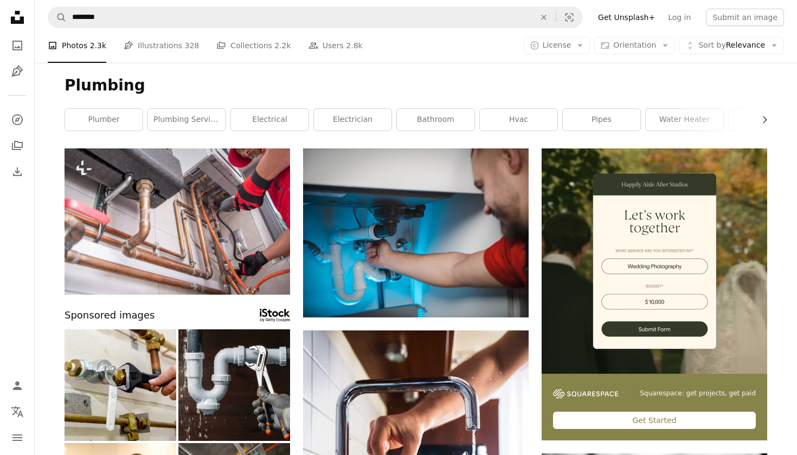  I want to click on span: 2.2k, so click(282, 46).